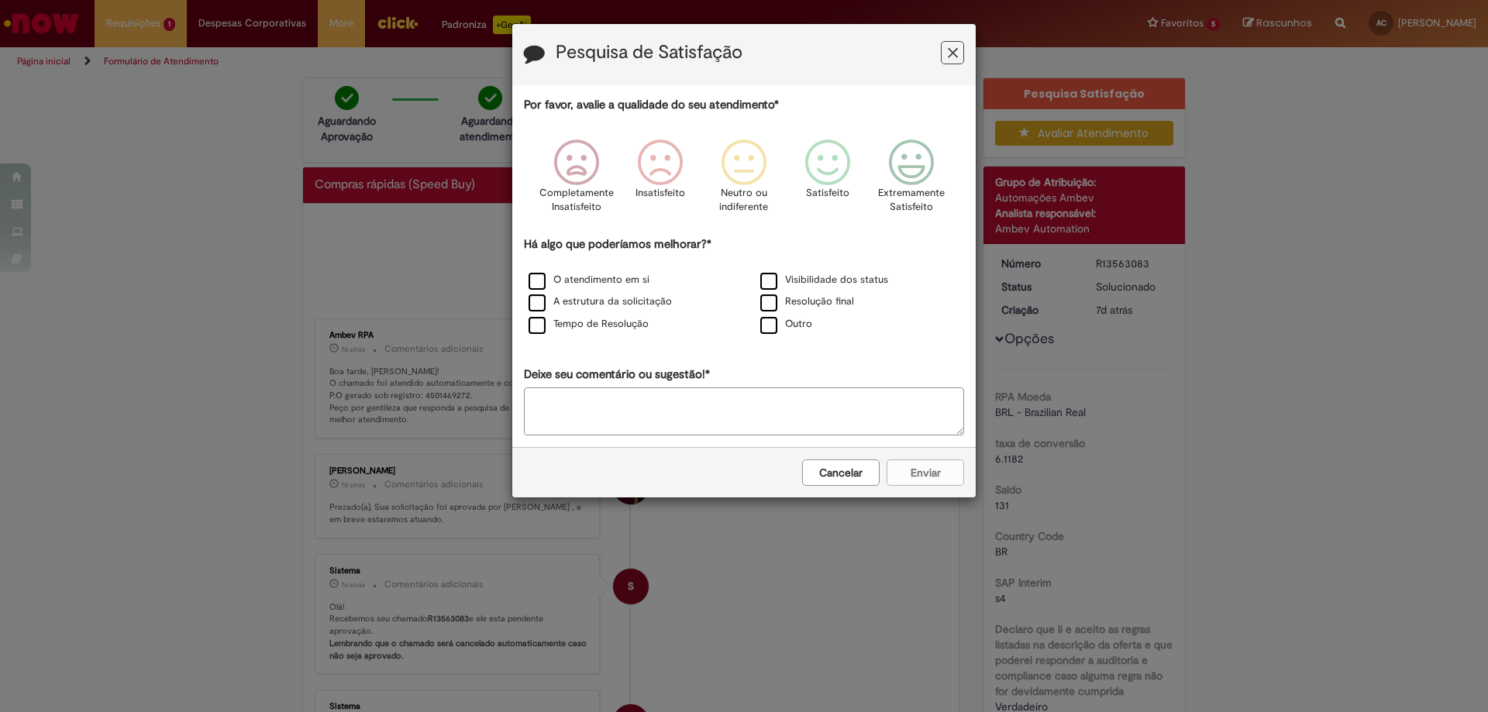  What do you see at coordinates (744, 286) in the screenshot?
I see `div: Há algo que poderíamos melhorar?*` at bounding box center [744, 286].